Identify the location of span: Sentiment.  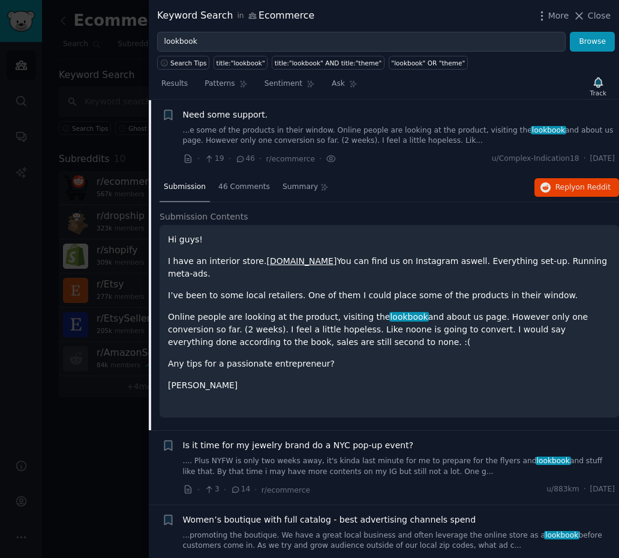
(283, 84).